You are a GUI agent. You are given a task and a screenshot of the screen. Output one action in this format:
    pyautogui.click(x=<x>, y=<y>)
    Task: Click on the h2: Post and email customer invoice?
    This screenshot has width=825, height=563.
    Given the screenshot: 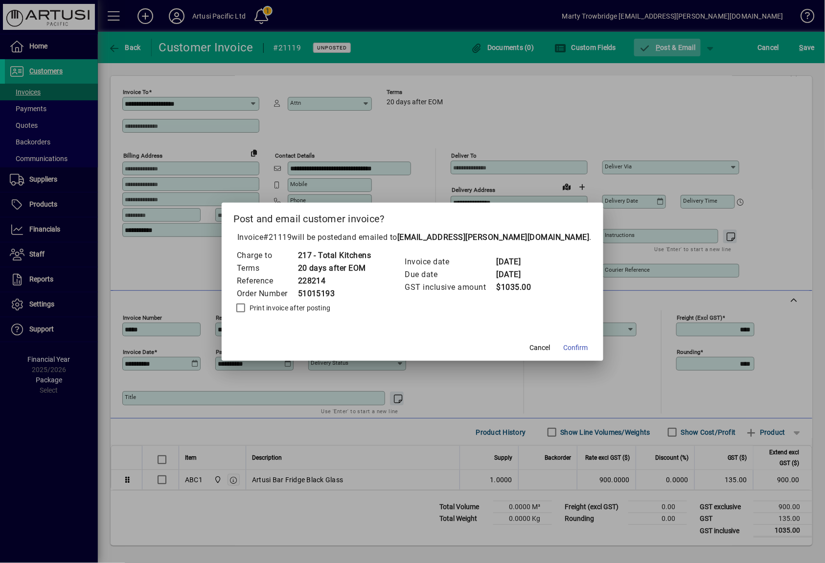 What is the action you would take?
    pyautogui.click(x=412, y=217)
    